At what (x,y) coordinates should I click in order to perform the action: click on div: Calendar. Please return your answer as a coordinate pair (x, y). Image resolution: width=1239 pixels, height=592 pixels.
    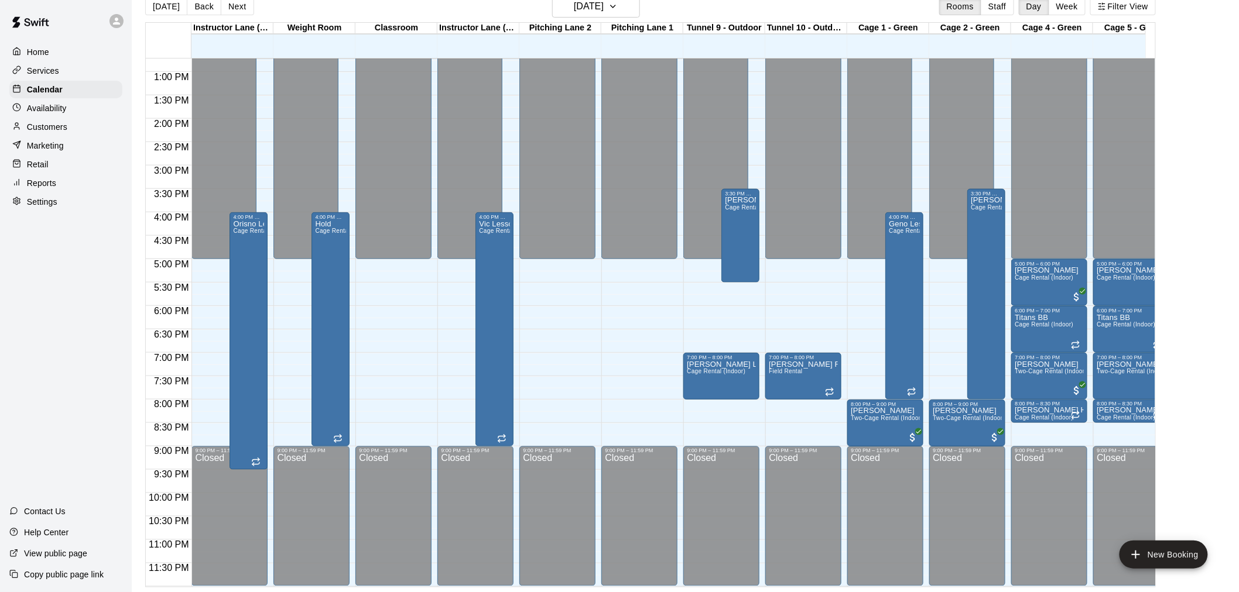
    Looking at the image, I should click on (66, 90).